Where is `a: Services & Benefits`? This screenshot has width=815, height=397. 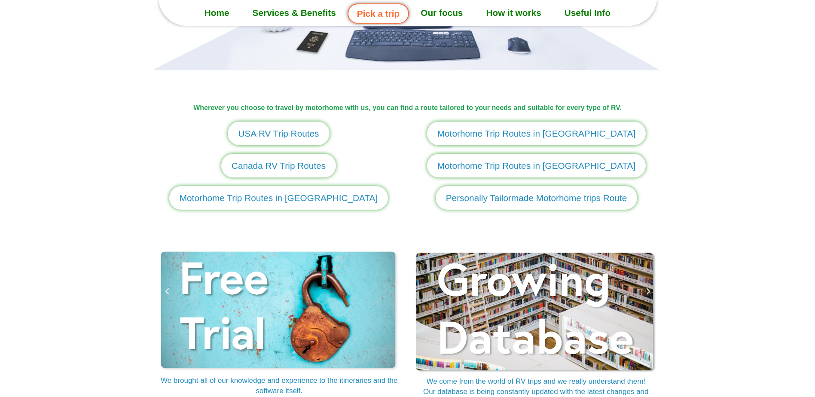 a: Services & Benefits is located at coordinates (294, 13).